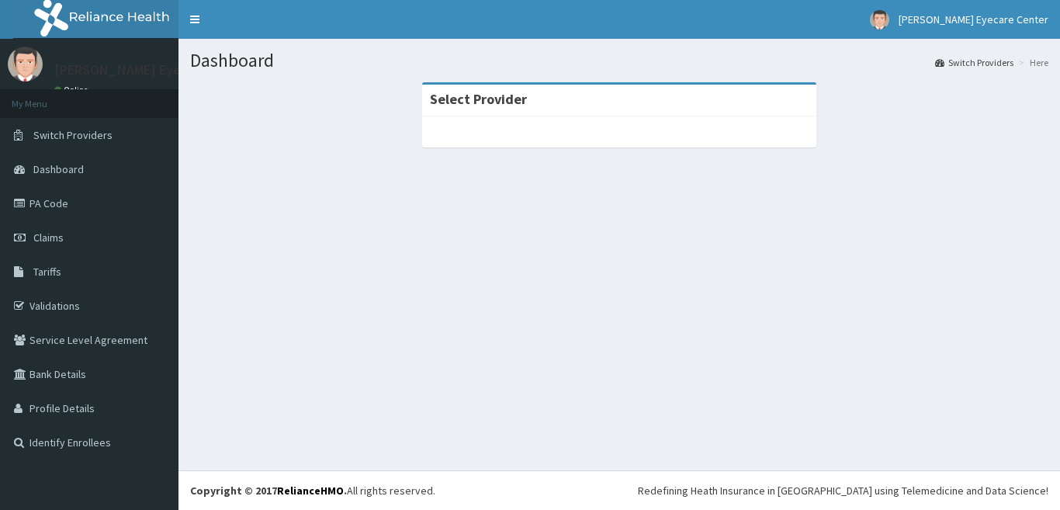  I want to click on footer: All rights reserved., so click(619, 490).